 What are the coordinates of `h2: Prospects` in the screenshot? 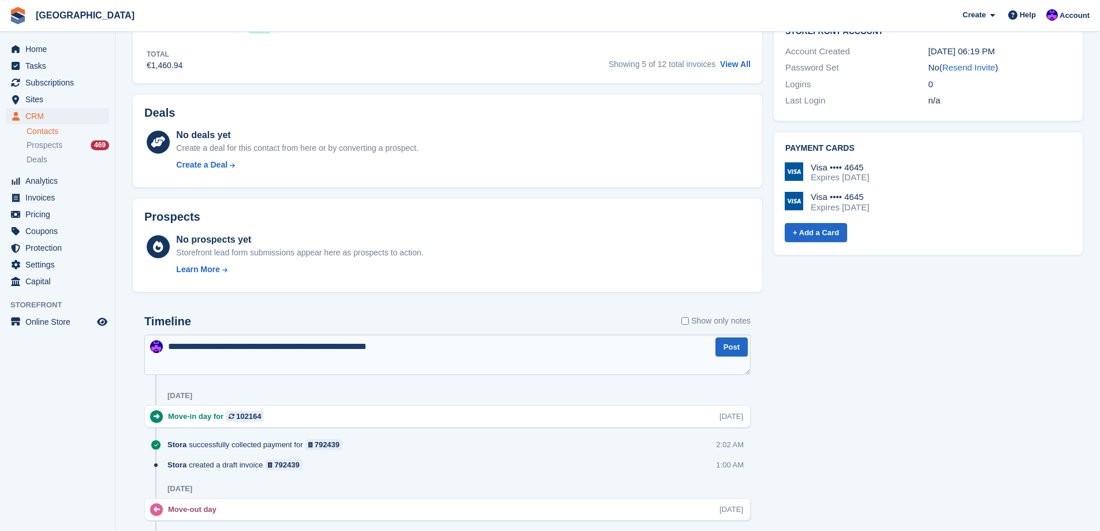 It's located at (172, 217).